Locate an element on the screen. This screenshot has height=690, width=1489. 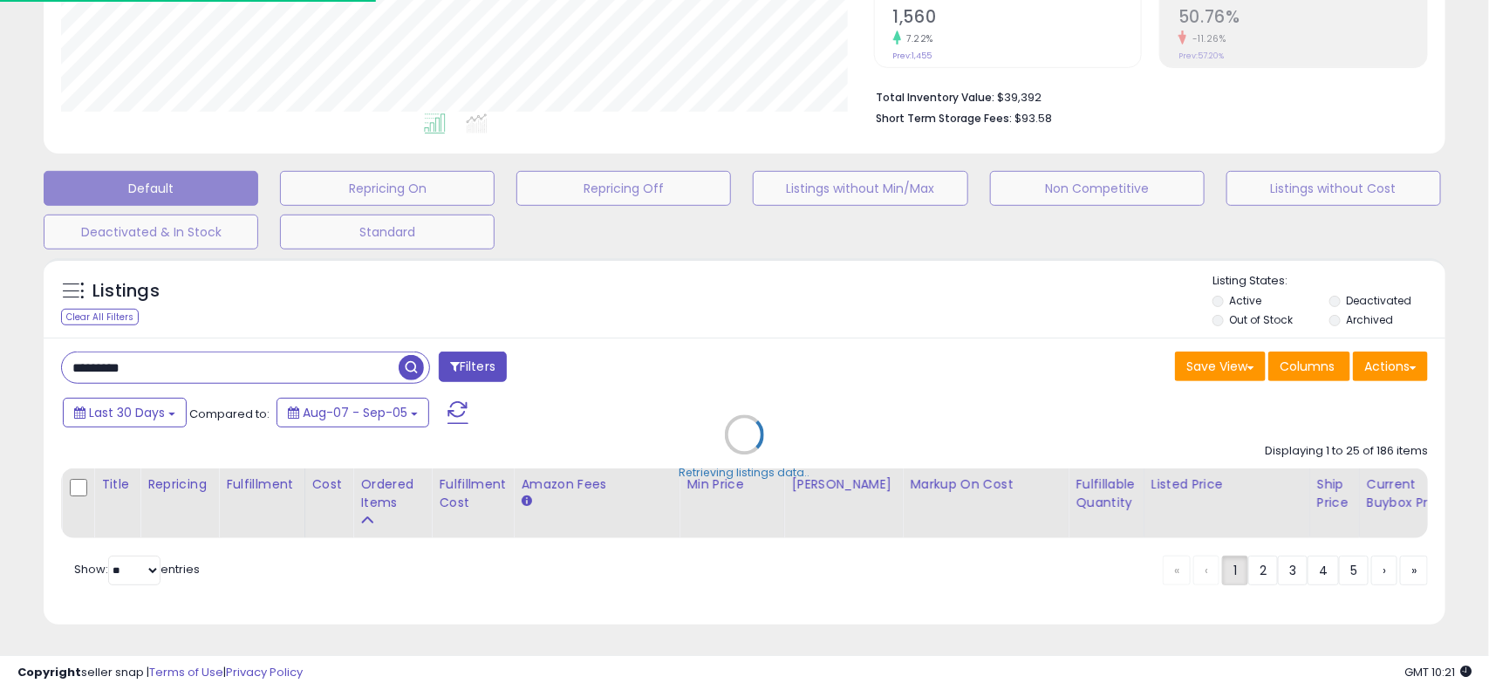
span: 2025-10-6 10:21 GMT is located at coordinates (1438, 672).